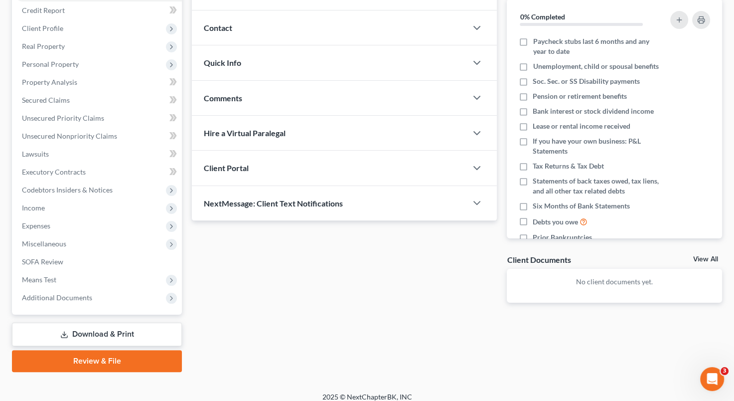 This screenshot has width=734, height=401. Describe the element at coordinates (98, 172) in the screenshot. I see `a: Executory Contracts` at that location.